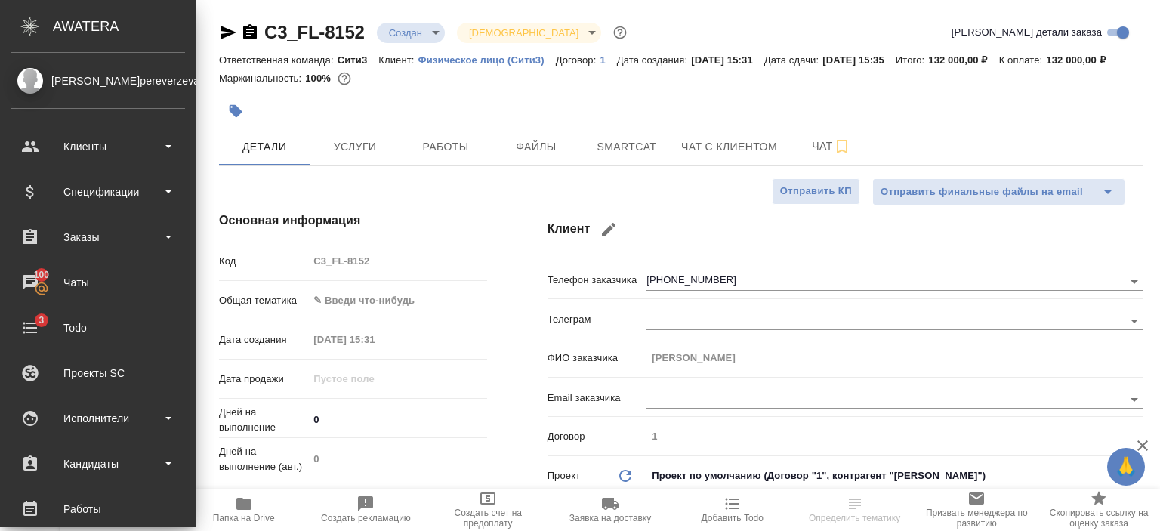 The image size is (1160, 531). What do you see at coordinates (344, 79) in the screenshot?
I see `button: 0.00 RUB;` at bounding box center [344, 79].